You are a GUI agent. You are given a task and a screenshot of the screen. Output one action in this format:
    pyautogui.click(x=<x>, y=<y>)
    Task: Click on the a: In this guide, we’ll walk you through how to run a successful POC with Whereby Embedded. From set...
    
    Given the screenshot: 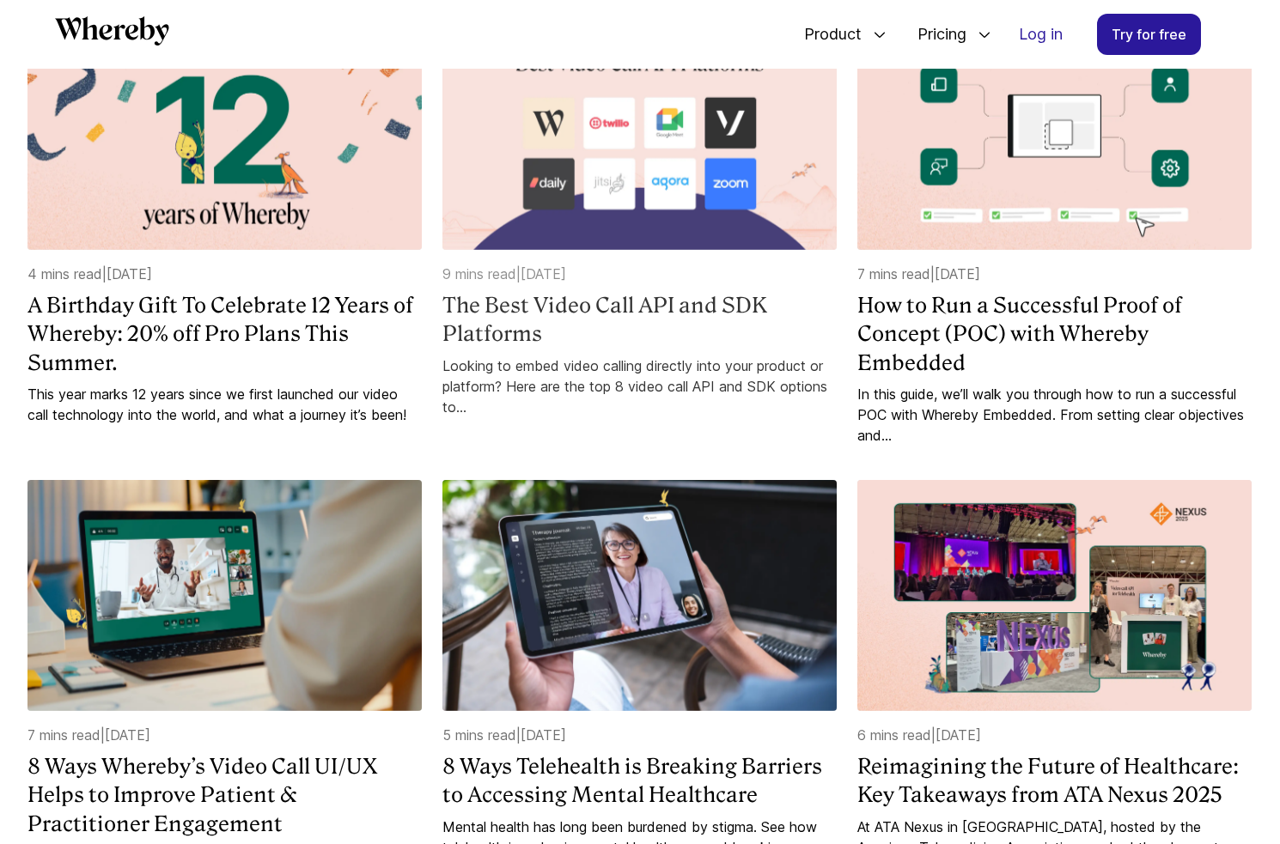 What is the action you would take?
    pyautogui.click(x=1054, y=415)
    